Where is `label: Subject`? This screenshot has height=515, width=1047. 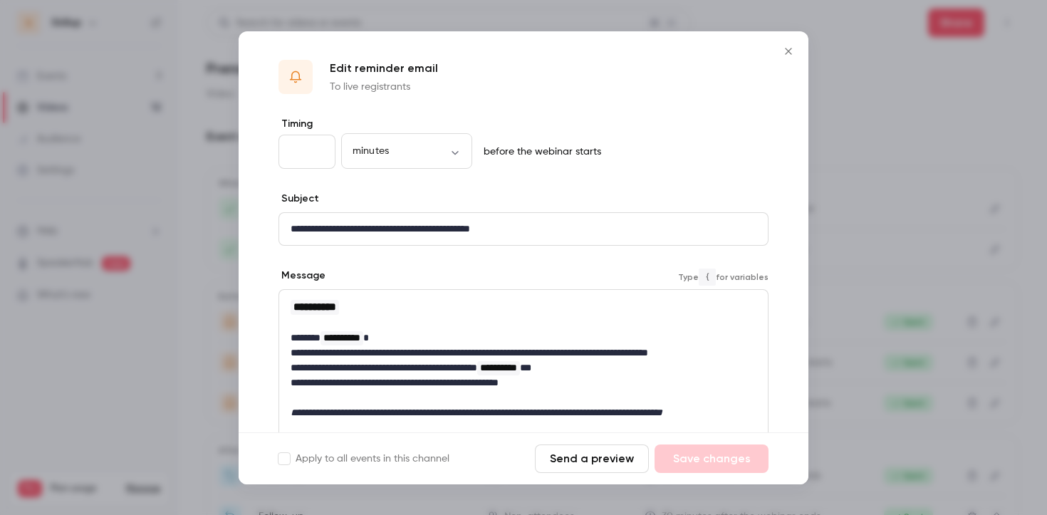 label: Subject is located at coordinates (298, 199).